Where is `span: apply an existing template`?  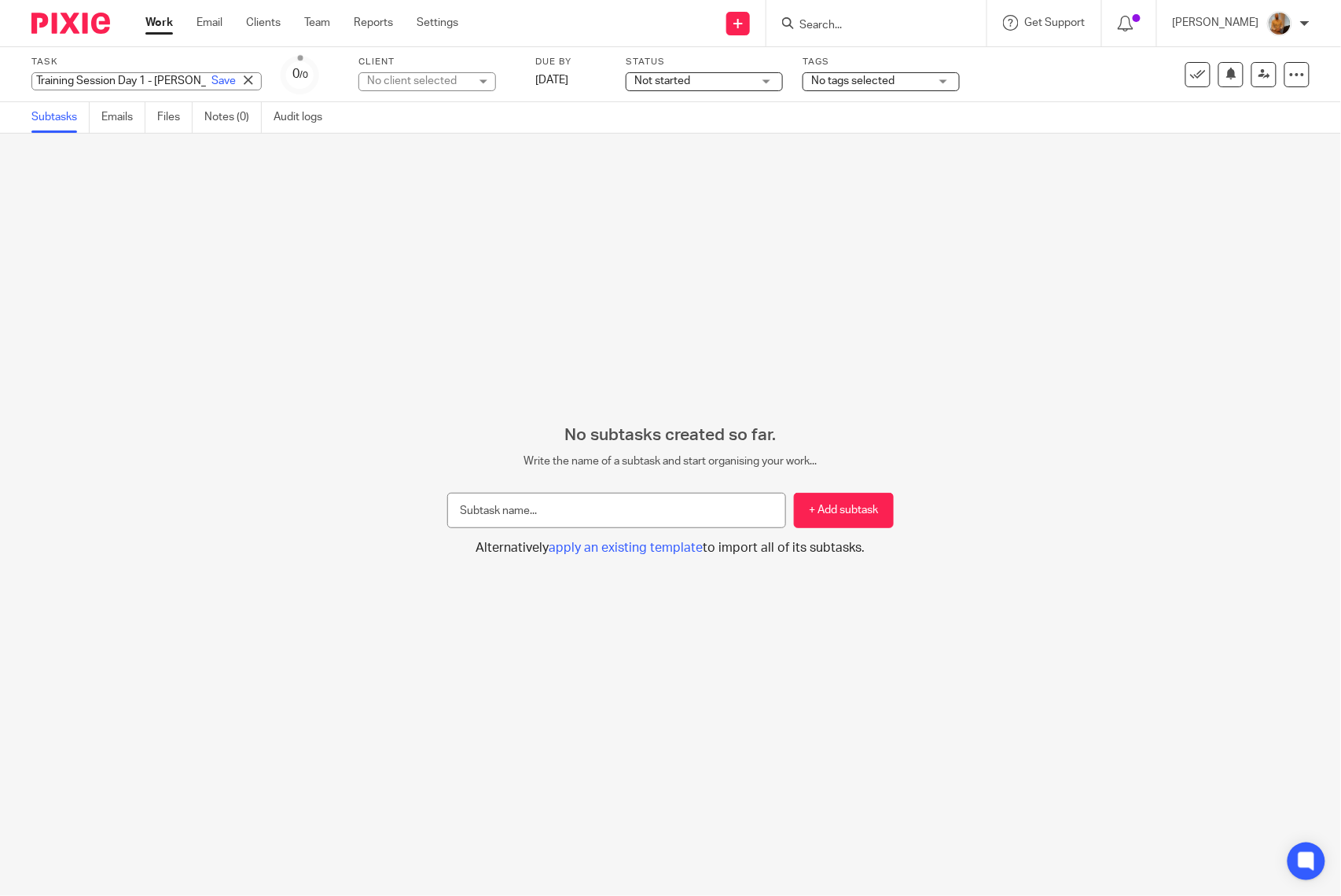
span: apply an existing template is located at coordinates (626, 548).